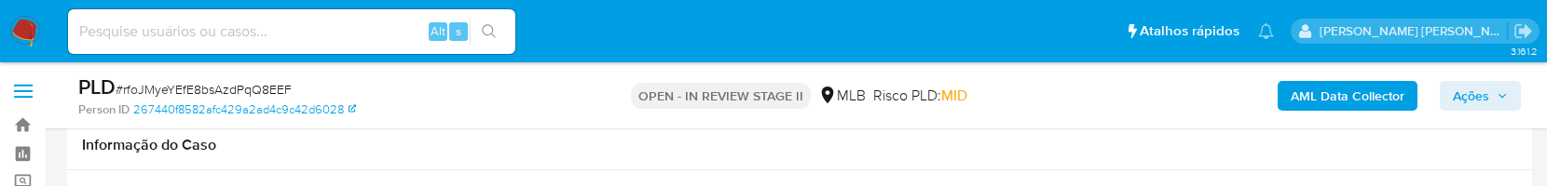 The image size is (1547, 186). I want to click on span: Ações, so click(1470, 96).